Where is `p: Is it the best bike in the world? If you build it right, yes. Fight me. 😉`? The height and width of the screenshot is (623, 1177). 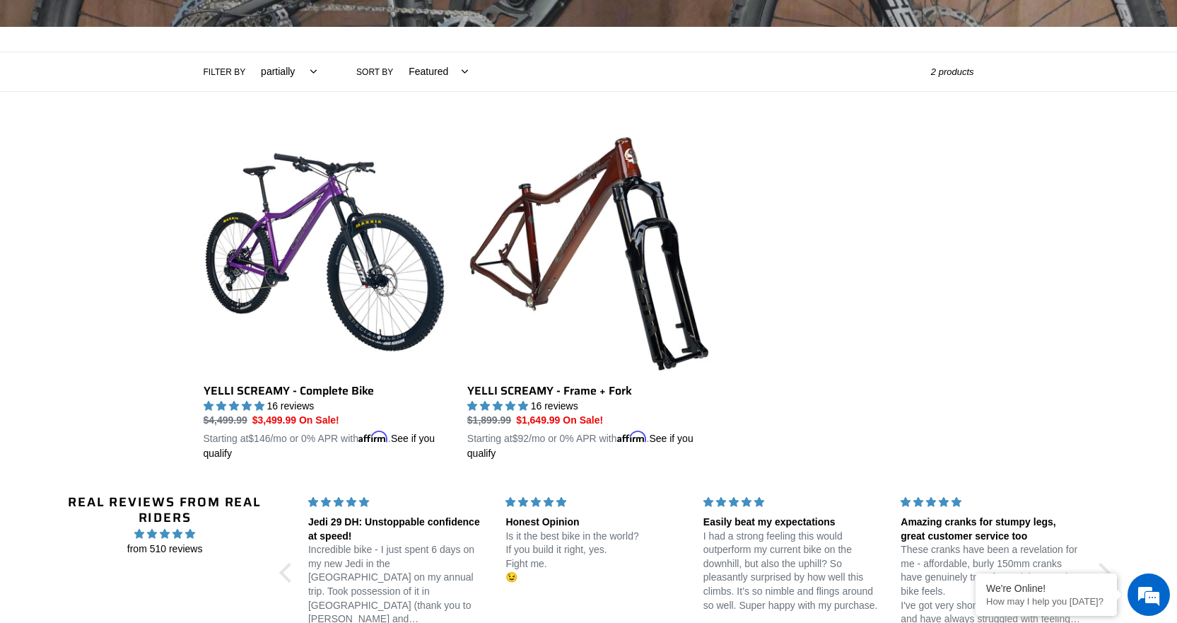 p: Is it the best bike in the world? If you build it right, yes. Fight me. 😉 is located at coordinates (595, 557).